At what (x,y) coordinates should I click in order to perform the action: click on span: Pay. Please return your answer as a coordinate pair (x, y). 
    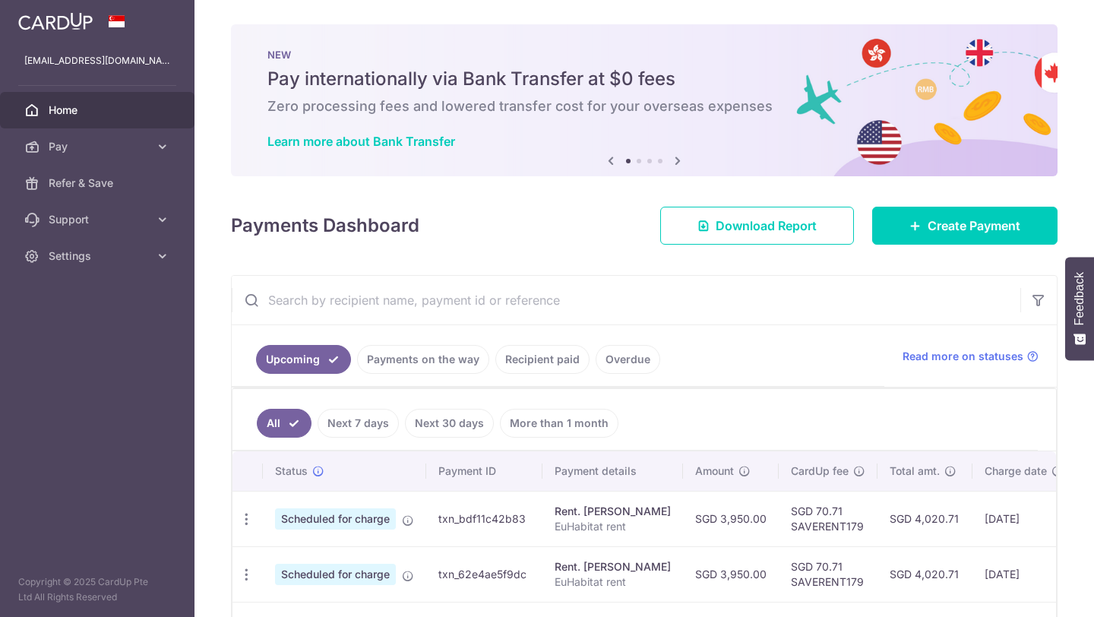
    Looking at the image, I should click on (99, 147).